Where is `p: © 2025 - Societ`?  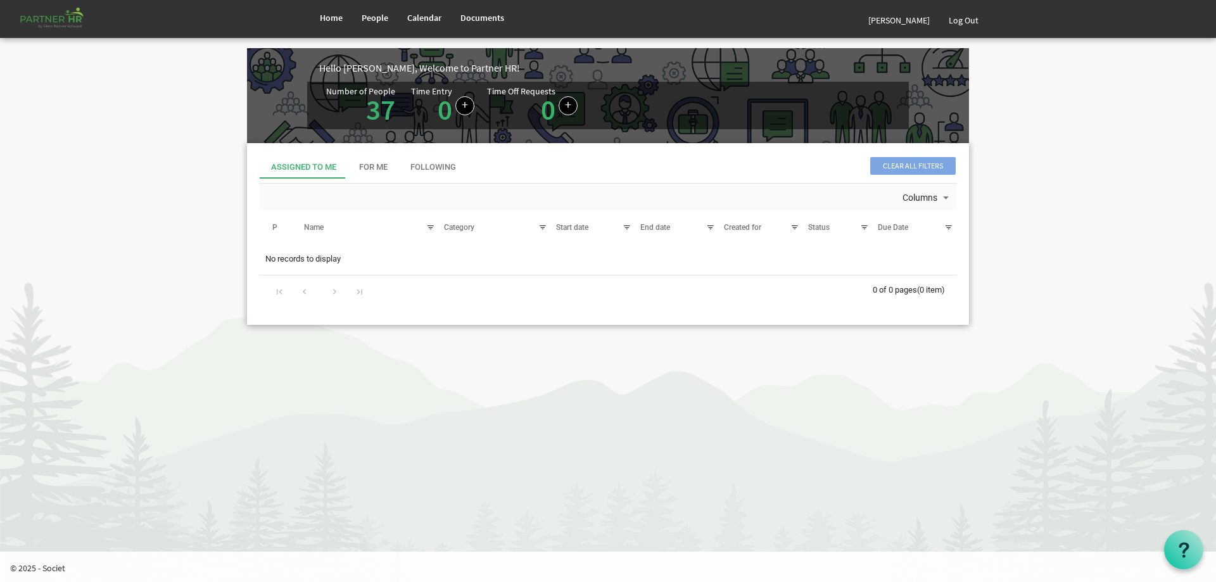
p: © 2025 - Societ is located at coordinates (613, 568).